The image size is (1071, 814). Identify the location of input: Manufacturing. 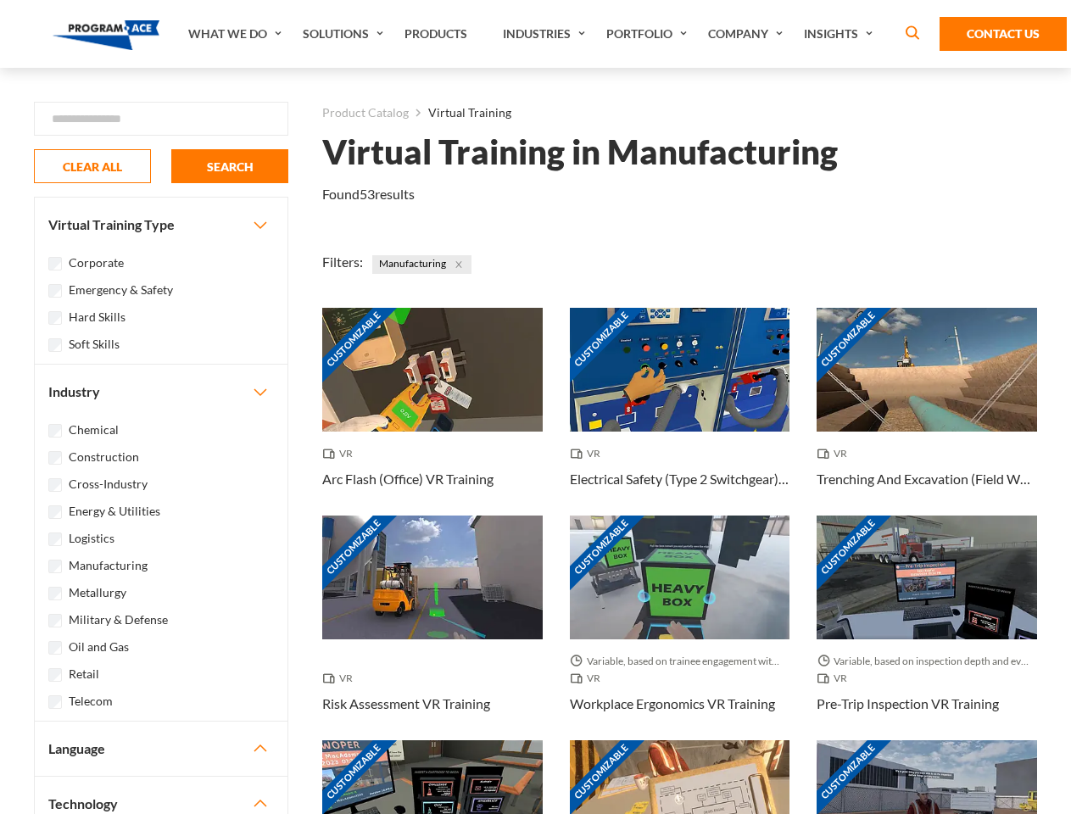
(55, 567).